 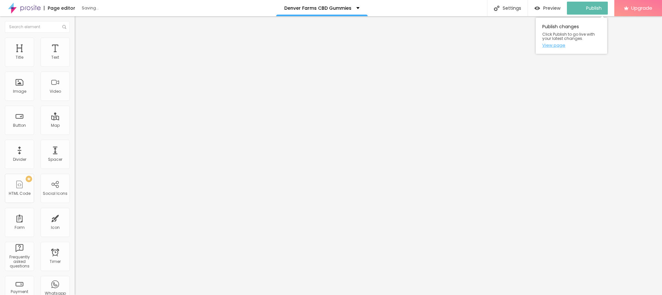 I want to click on div: Divider, so click(x=19, y=160).